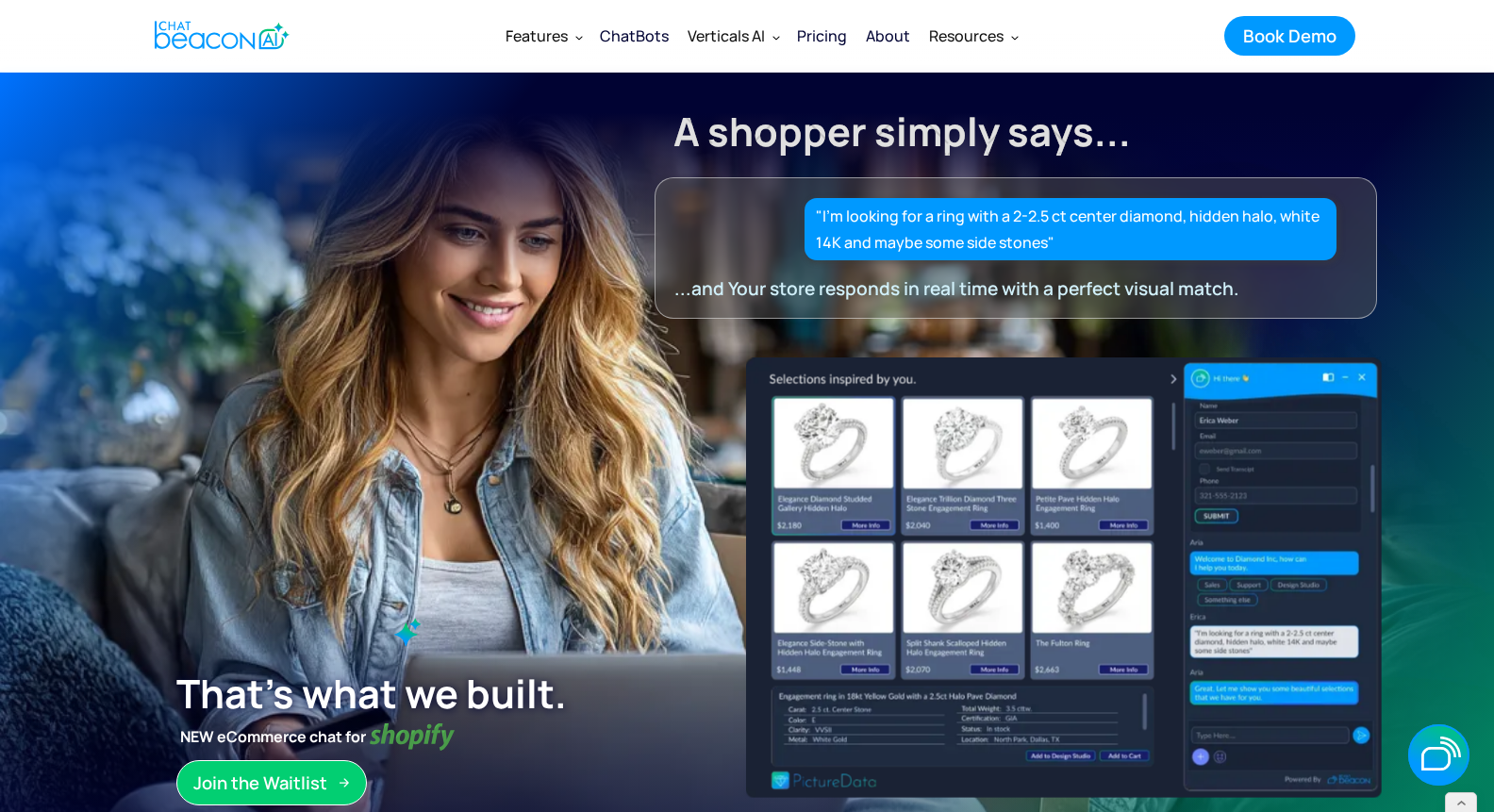 Image resolution: width=1494 pixels, height=812 pixels. What do you see at coordinates (1070, 229) in the screenshot?
I see `div: "I’m looking for a ring with a 2-2.5 ct center diamond, hidden halo, white 14K and maybe some sid...` at bounding box center [1070, 229].